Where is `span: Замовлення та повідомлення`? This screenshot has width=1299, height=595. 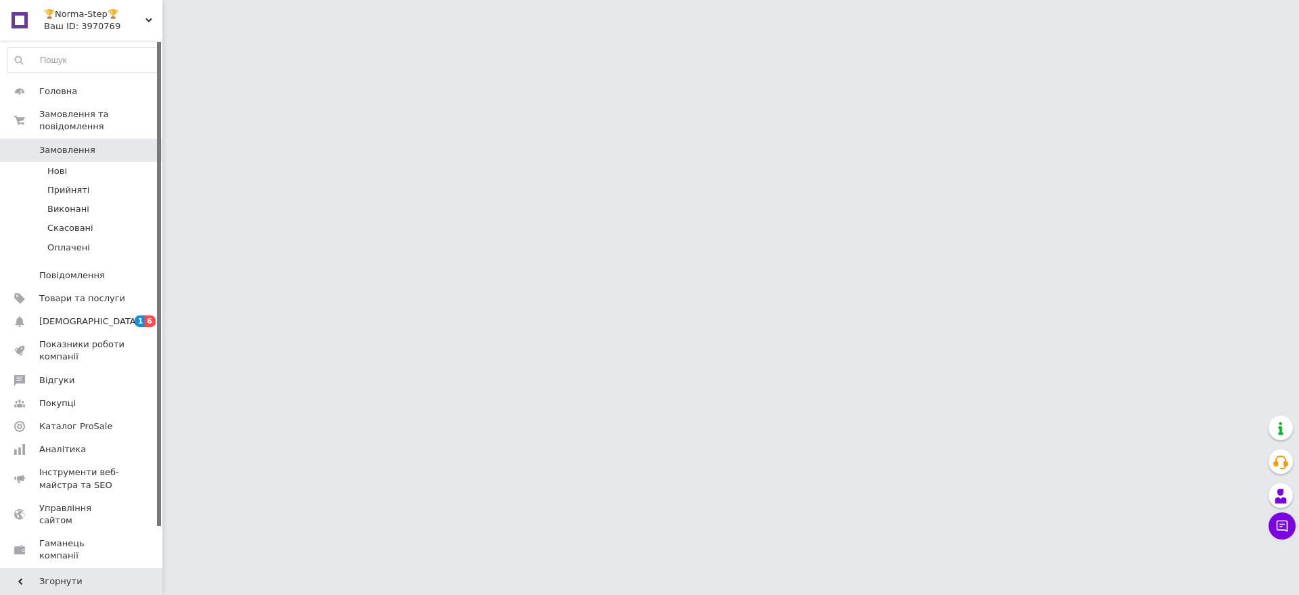
span: Замовлення та повідомлення is located at coordinates (101, 120).